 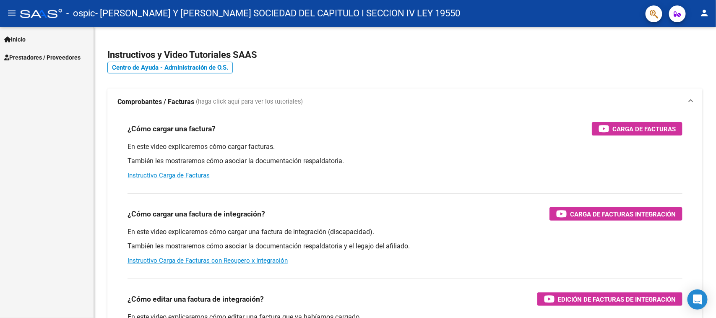 What do you see at coordinates (249, 102) in the screenshot?
I see `span: (haga click aquí para ver los tutoriales)` at bounding box center [249, 102].